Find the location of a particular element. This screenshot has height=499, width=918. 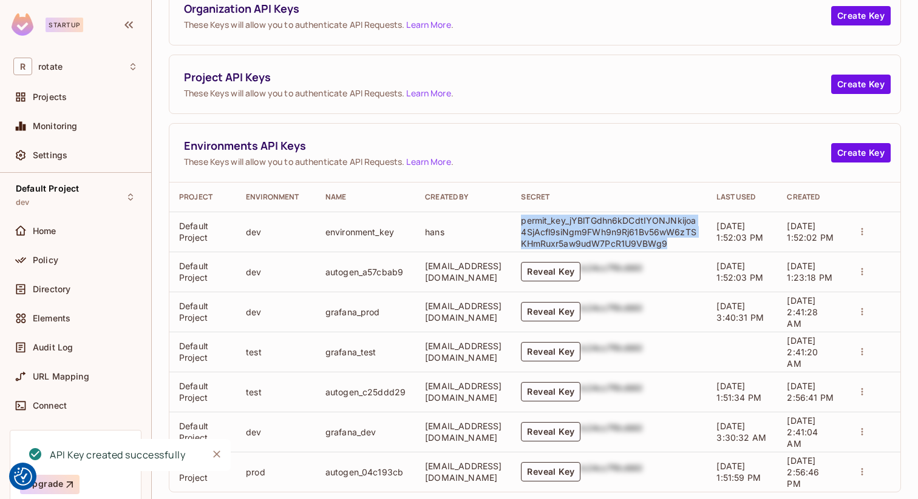

span: Settings is located at coordinates (50, 155).